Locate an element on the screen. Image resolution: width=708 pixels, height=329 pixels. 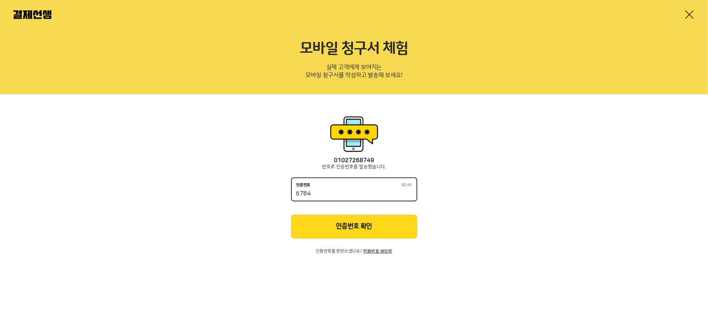
img: 결제선생 is located at coordinates (32, 15).